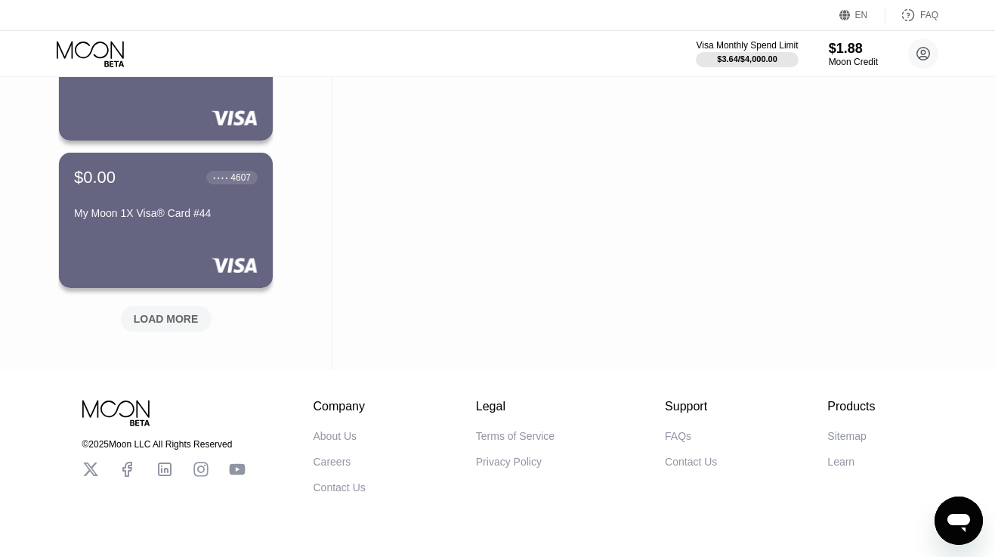 The height and width of the screenshot is (557, 995). What do you see at coordinates (846, 436) in the screenshot?
I see `div: Sitemap` at bounding box center [846, 436].